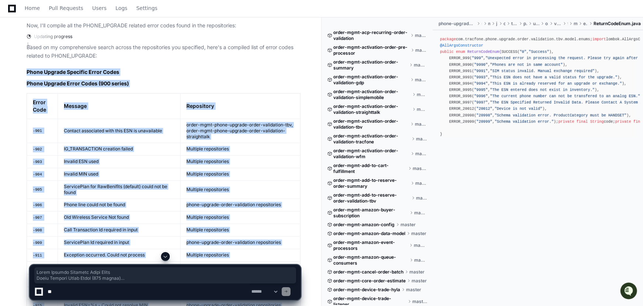  I want to click on span: "The current phone number can not be transfered to an analog ESN.", so click(565, 96).